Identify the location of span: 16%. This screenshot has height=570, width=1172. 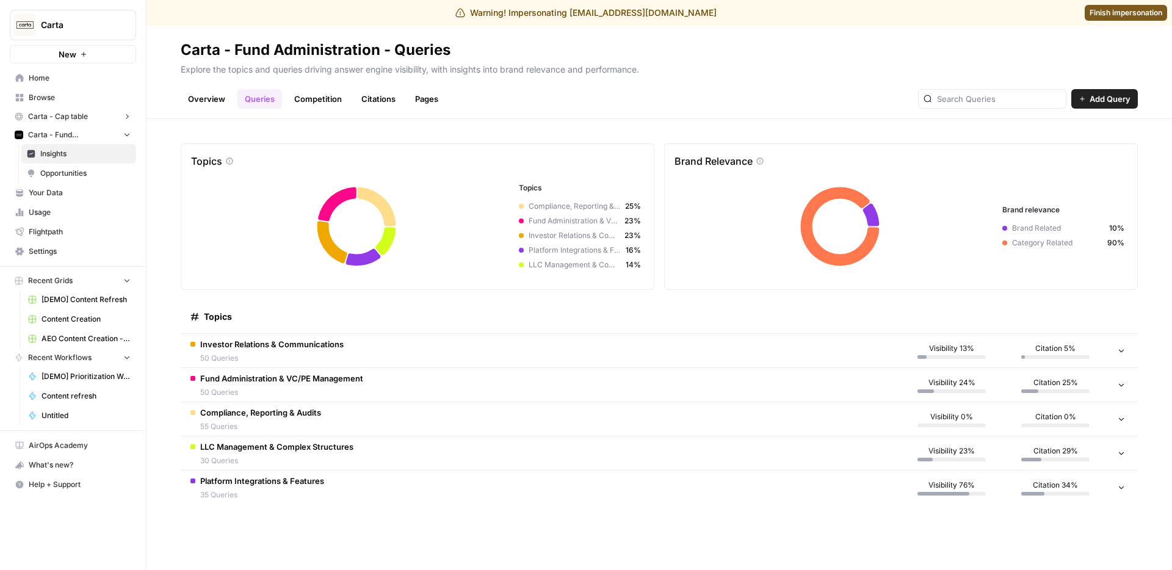
(633, 250).